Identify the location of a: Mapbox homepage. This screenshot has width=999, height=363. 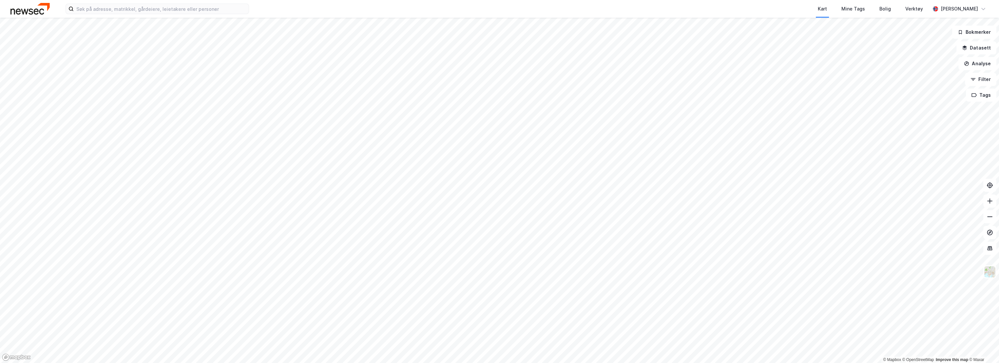
(16, 357).